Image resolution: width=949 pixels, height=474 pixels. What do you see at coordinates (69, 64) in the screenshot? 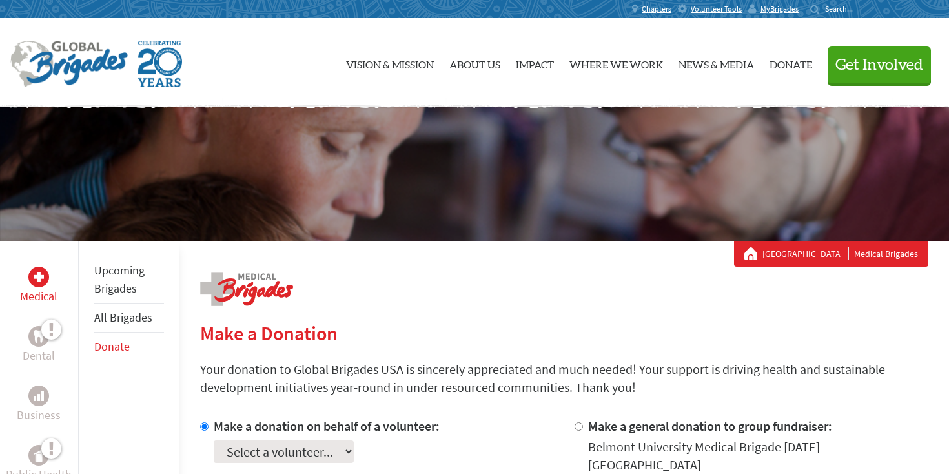
I see `img: Global Brigades Logo` at bounding box center [69, 64].